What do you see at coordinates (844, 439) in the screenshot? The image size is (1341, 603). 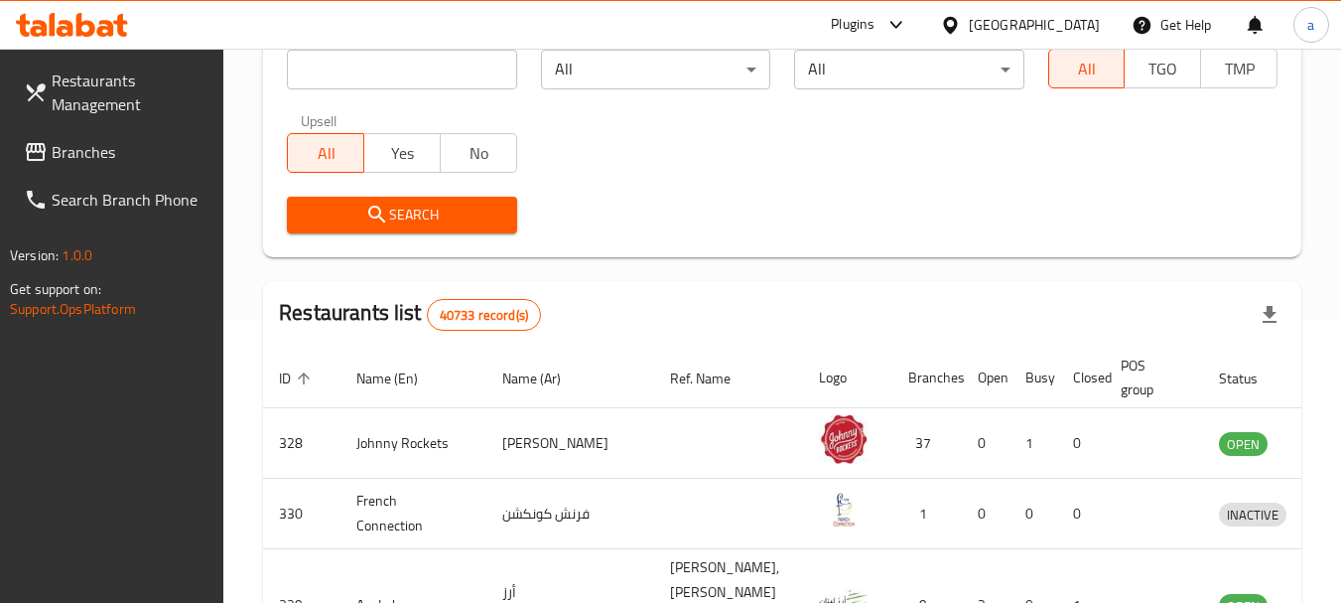 I see `img: Johnny Rockets` at bounding box center [844, 439].